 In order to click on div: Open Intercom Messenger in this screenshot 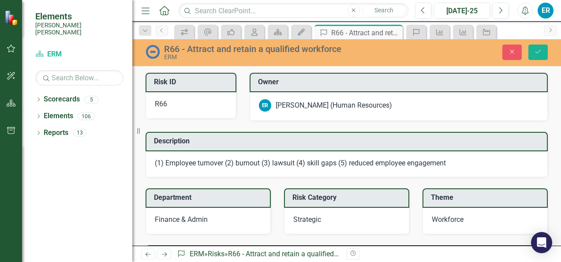, I will do `click(542, 243)`.